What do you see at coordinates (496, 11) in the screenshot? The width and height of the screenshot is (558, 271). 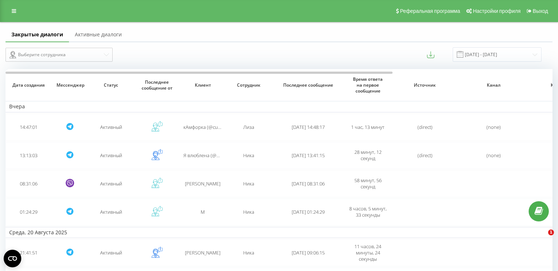 I see `span: Настройки профиля` at bounding box center [496, 11].